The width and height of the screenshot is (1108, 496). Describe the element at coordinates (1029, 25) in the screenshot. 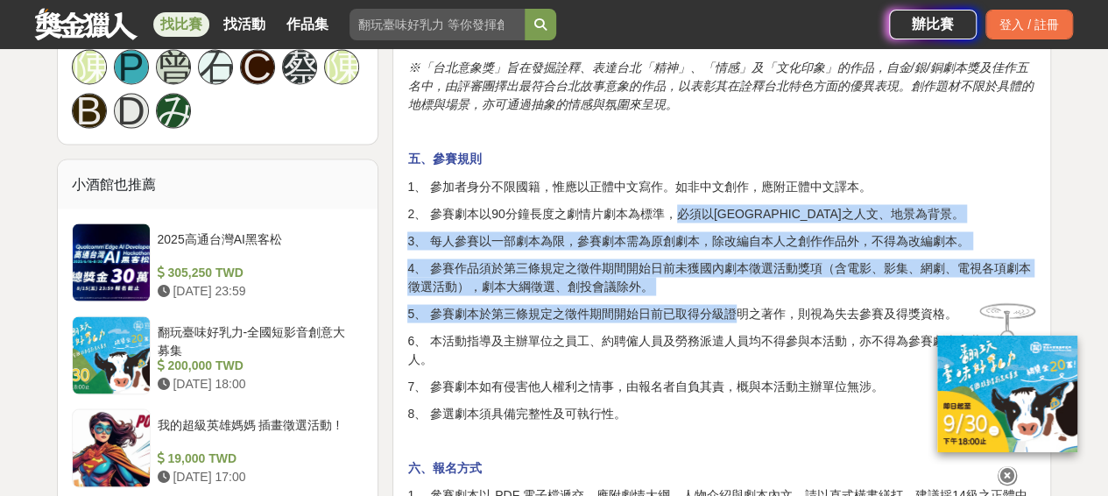

I see `div: 登入 / 註冊` at that location.